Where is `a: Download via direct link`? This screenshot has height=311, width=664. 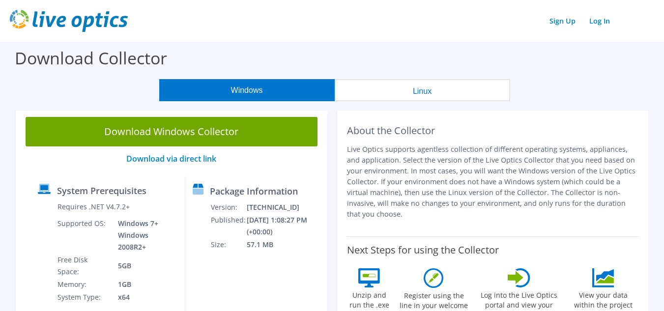 a: Download via direct link is located at coordinates (171, 159).